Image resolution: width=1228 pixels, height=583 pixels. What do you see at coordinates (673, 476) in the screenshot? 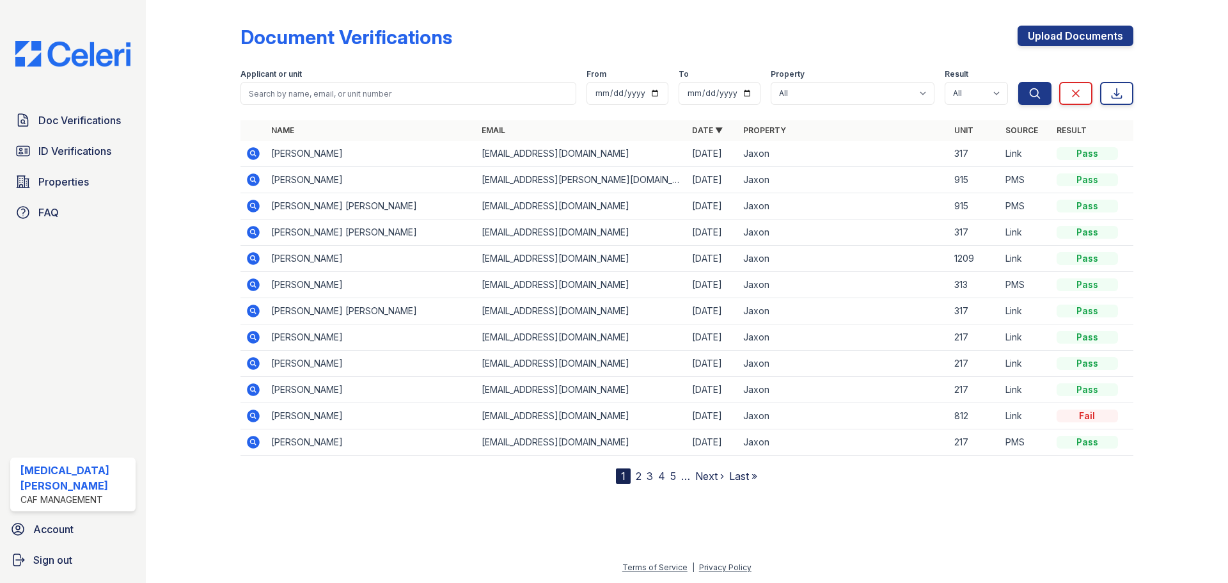
I see `a: 5` at bounding box center [673, 476].